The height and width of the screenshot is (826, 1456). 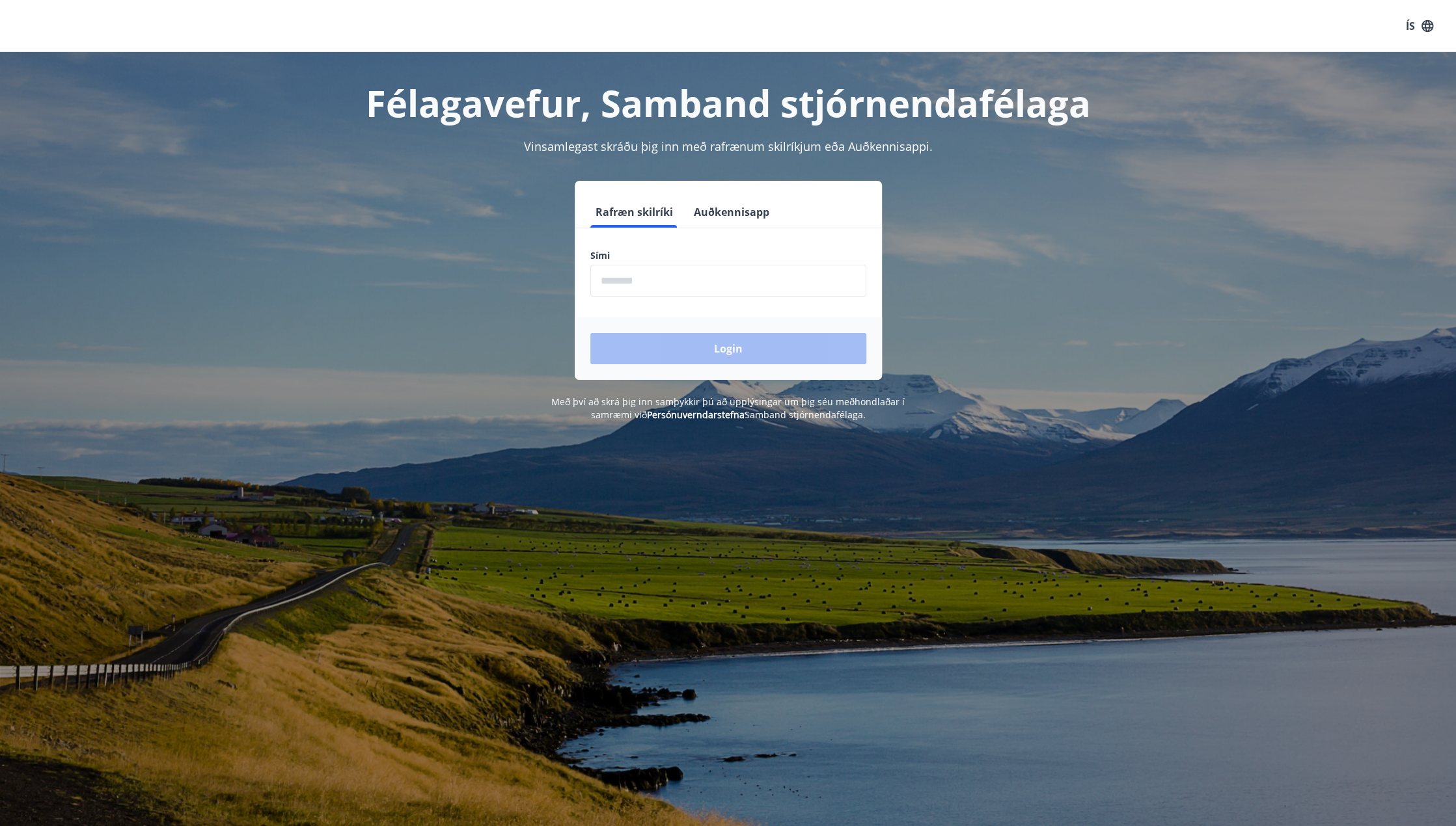 I want to click on span: Með því að skrá þig inn samþykkir þú að upplýsingar um þig séu meðhöndlaðar í samræmi við Samband..., so click(x=728, y=408).